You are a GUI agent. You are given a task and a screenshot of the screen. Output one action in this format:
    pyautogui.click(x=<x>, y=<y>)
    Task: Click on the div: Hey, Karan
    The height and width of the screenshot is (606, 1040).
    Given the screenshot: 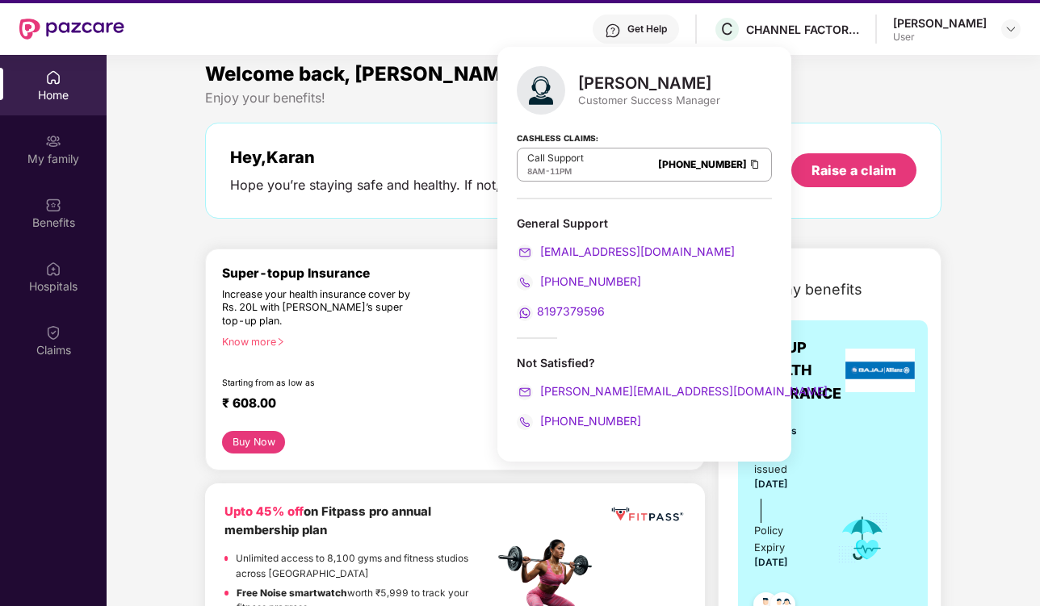 What is the action you would take?
    pyautogui.click(x=461, y=157)
    